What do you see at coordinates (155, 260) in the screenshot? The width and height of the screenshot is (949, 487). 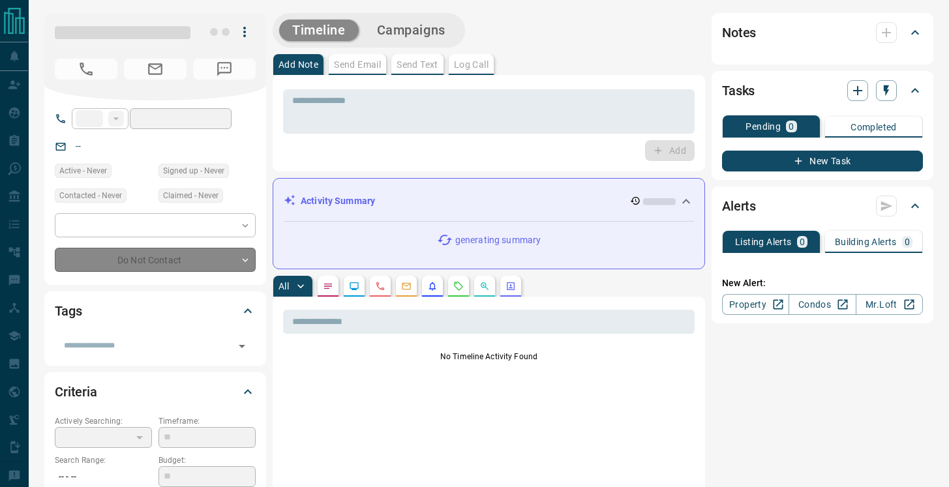 I see `div: Do Not Contact` at bounding box center [155, 260].